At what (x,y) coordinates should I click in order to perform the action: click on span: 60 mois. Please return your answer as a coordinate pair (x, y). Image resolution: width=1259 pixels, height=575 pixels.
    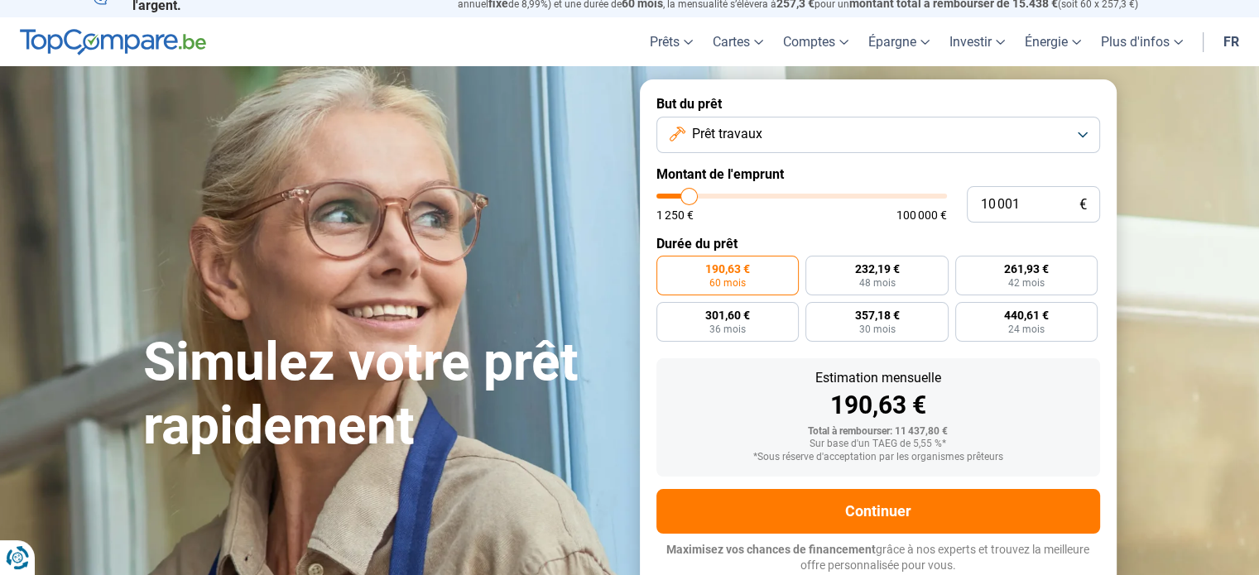
    Looking at the image, I should click on (728, 283).